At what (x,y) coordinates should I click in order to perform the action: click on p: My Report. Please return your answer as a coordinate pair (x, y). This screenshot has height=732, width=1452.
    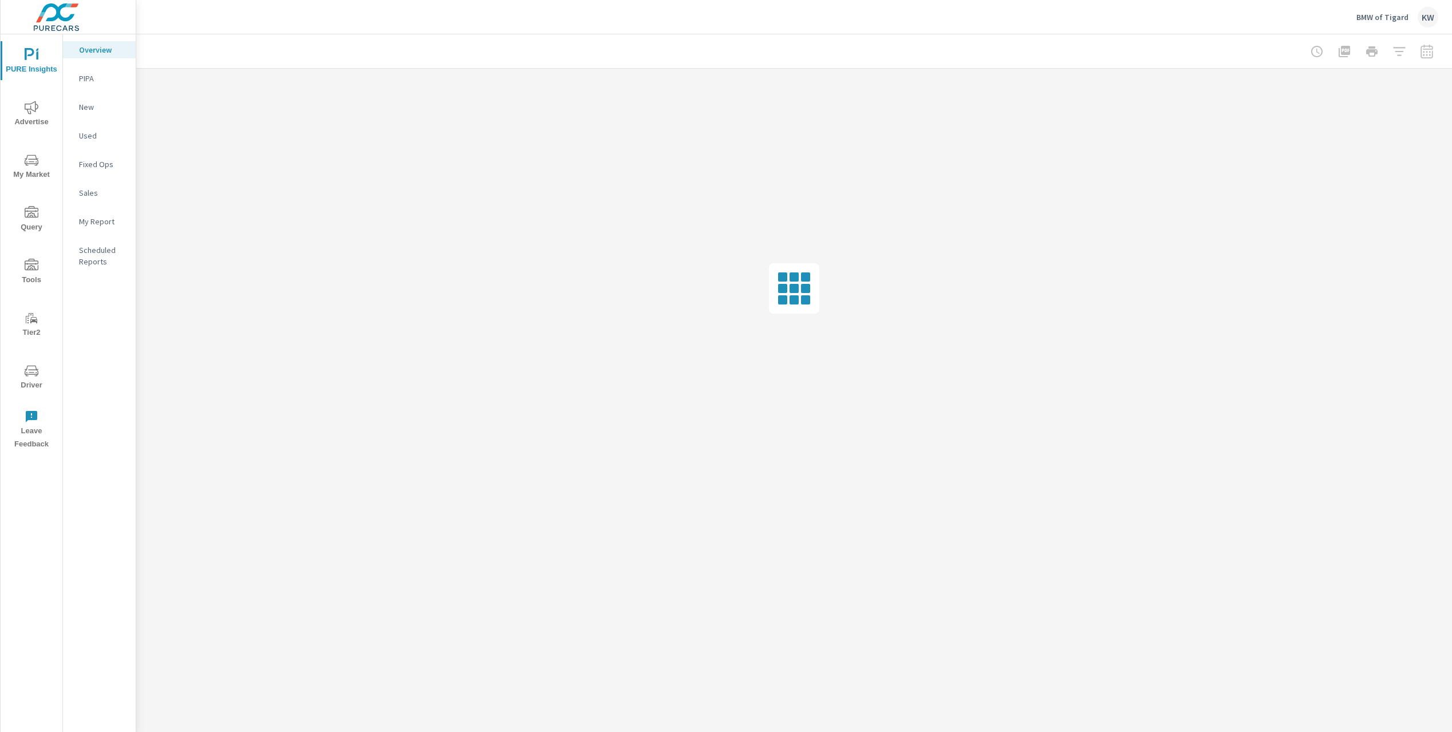
    Looking at the image, I should click on (102, 222).